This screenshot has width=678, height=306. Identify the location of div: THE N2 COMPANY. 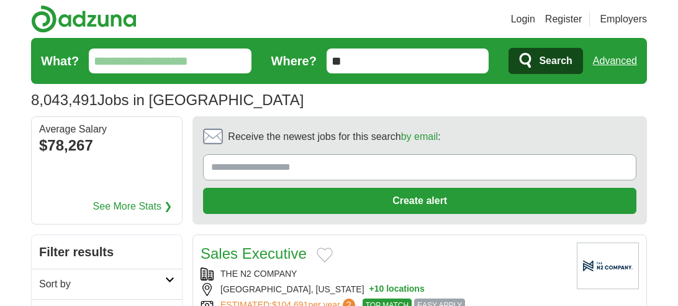
(384, 273).